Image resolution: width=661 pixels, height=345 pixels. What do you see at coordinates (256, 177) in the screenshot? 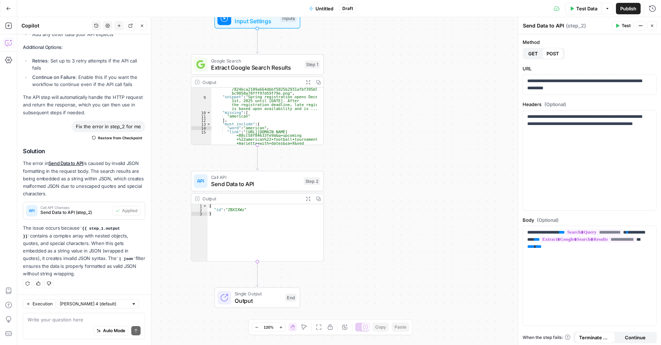
I see `span: Call API` at bounding box center [256, 177].